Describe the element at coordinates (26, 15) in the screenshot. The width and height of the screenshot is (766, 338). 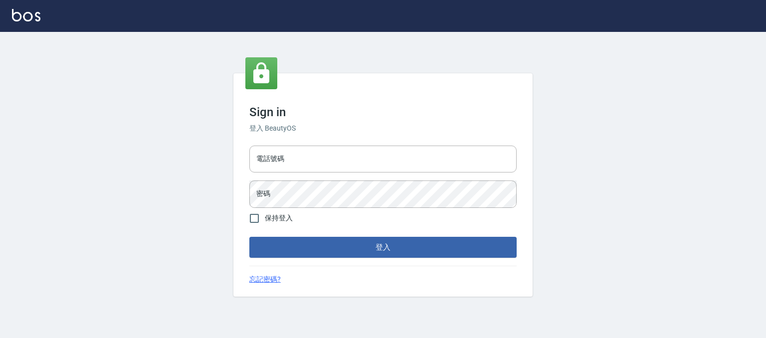
I see `img: Logo` at that location.